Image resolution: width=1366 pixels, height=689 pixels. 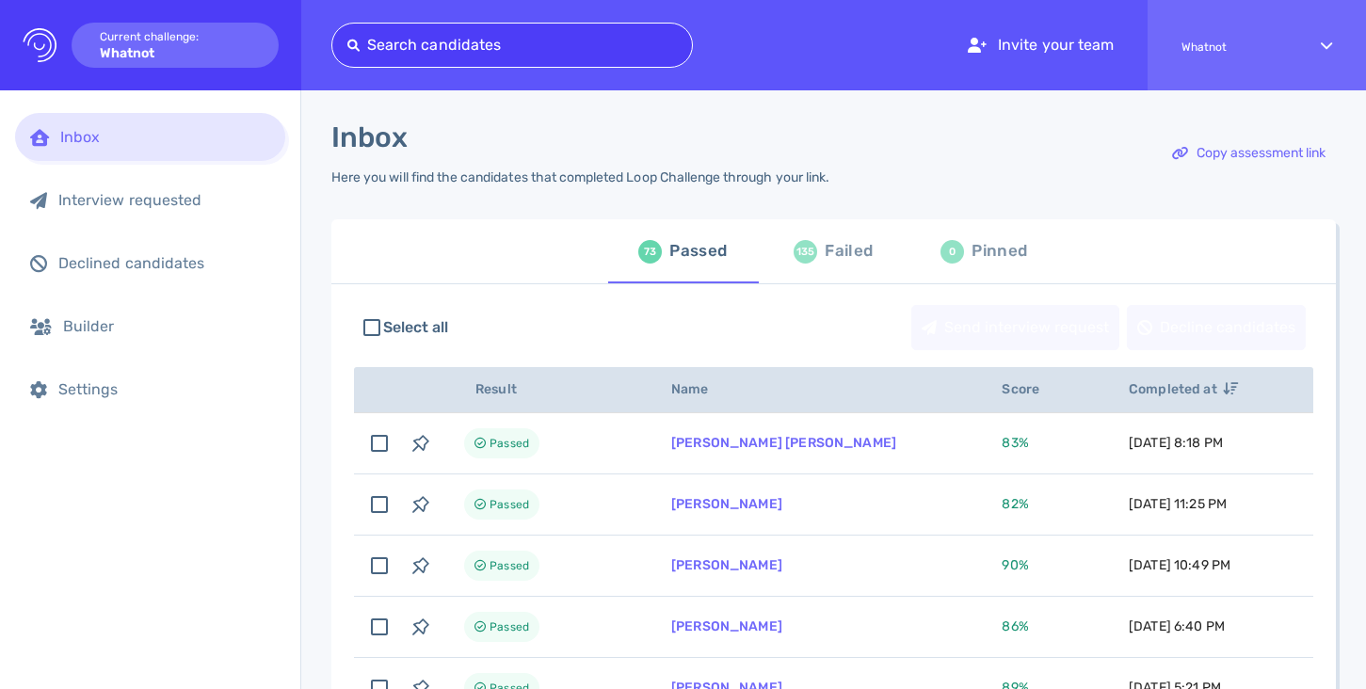 I want to click on div: Here you will find the candidates that completed Loop Challenge through your link., so click(x=580, y=177).